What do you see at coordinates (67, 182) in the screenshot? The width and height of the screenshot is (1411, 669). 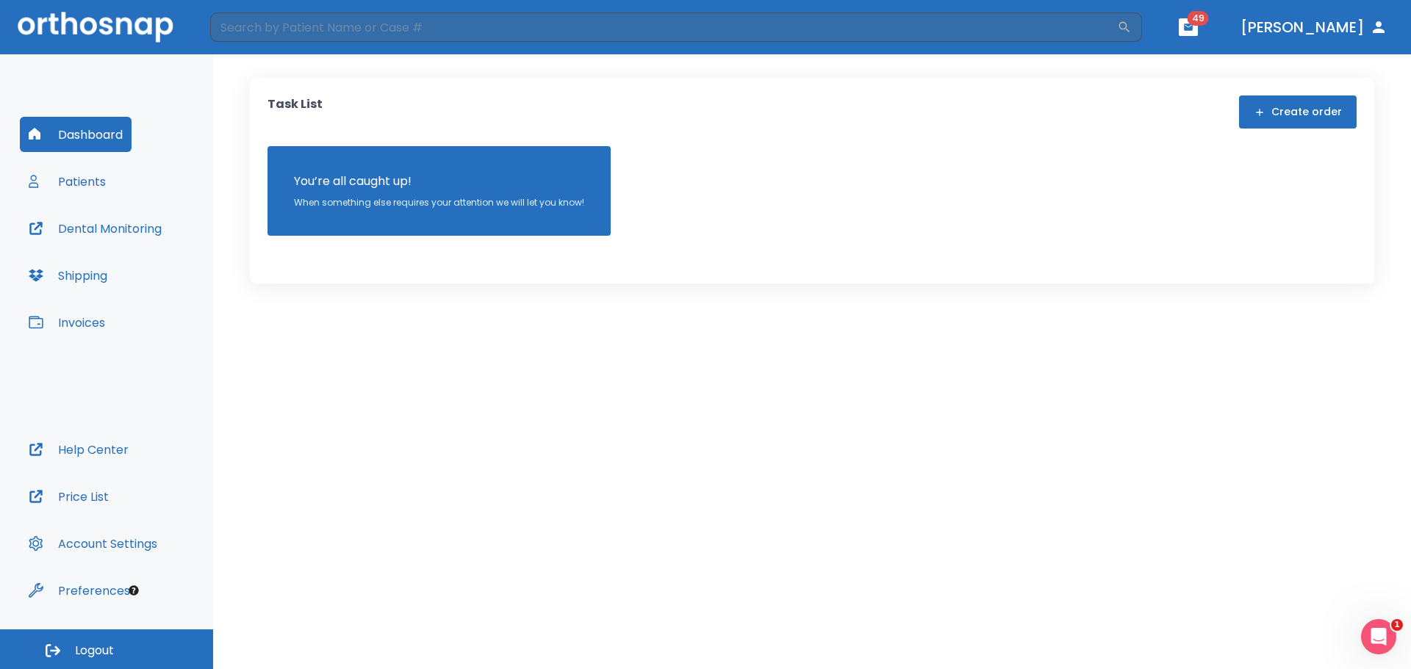 I see `a: Patients` at bounding box center [67, 182].